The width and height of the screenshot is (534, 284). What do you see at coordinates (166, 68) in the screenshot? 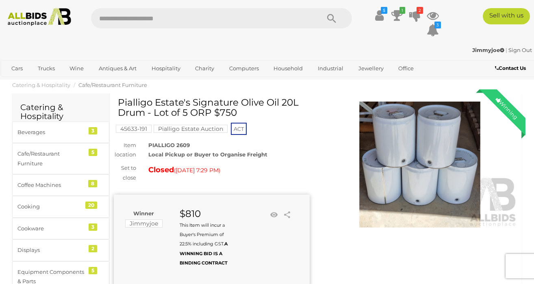
I see `a: Hospitality` at bounding box center [166, 68].